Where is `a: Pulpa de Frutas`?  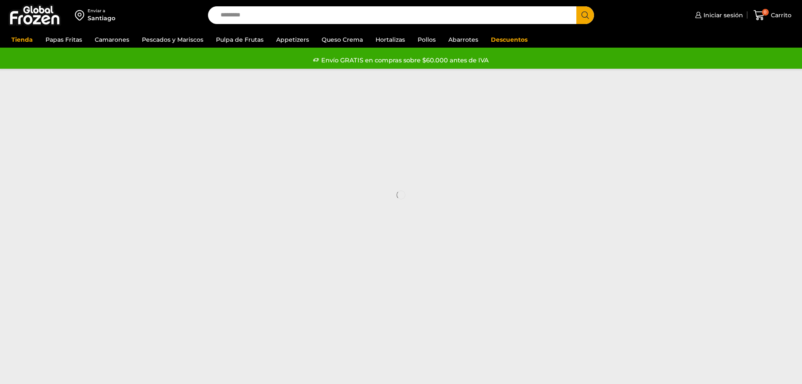
a: Pulpa de Frutas is located at coordinates (240, 40).